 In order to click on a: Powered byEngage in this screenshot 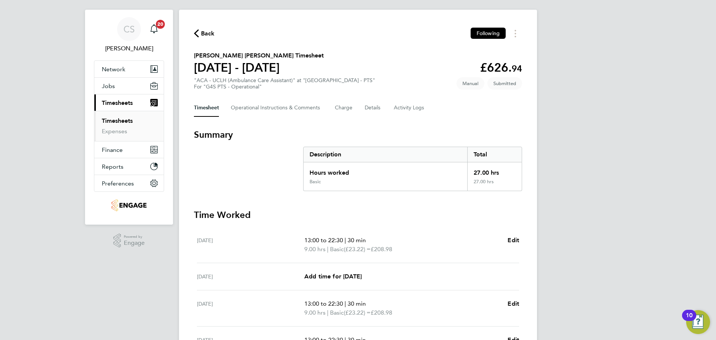, I will do `click(129, 241)`.